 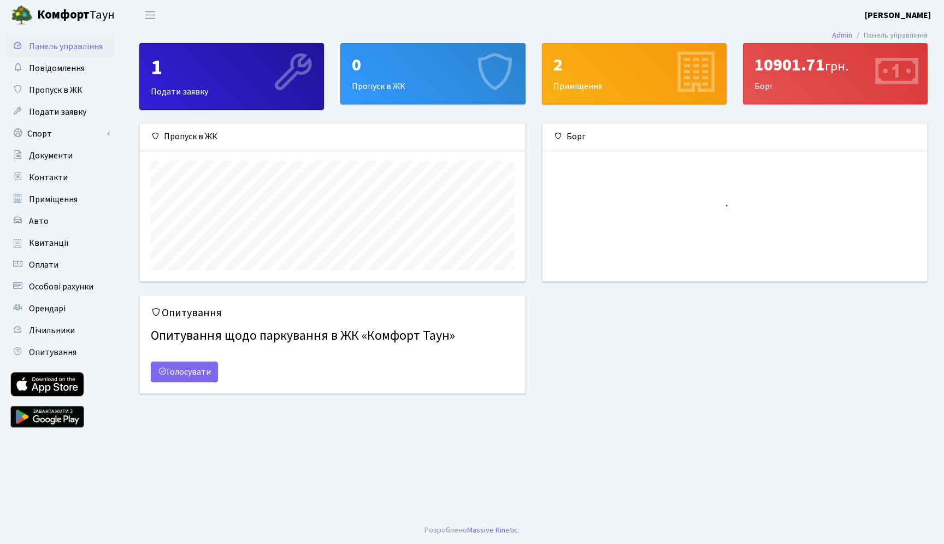 What do you see at coordinates (60, 221) in the screenshot?
I see `a: Авто` at bounding box center [60, 221].